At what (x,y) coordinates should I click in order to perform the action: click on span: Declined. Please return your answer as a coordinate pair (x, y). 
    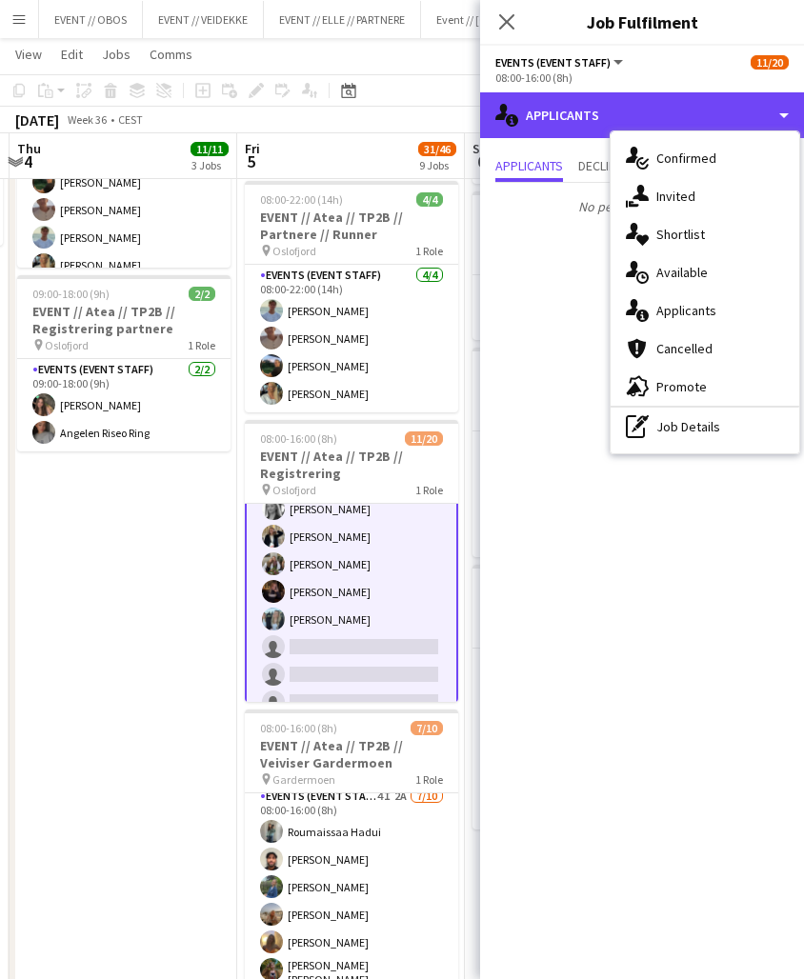
    Looking at the image, I should click on (604, 166).